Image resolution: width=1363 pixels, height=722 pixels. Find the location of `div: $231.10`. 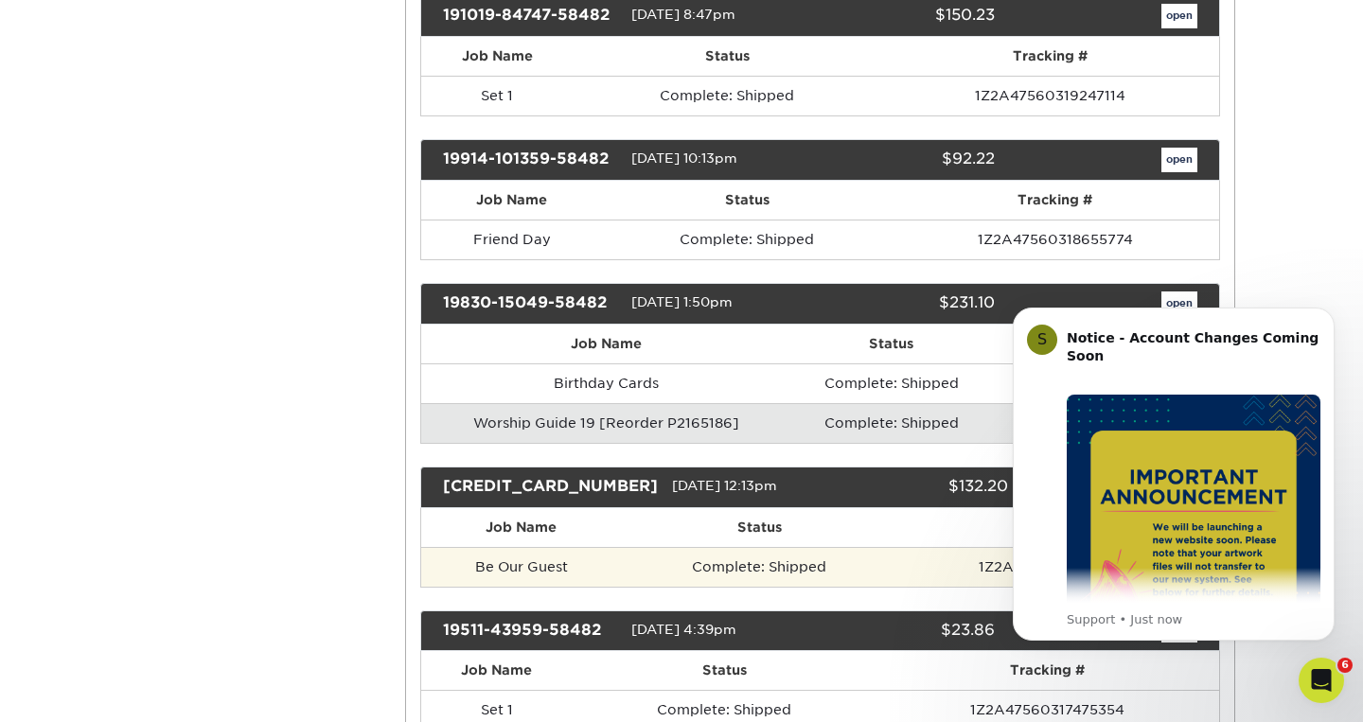

div: $231.10 is located at coordinates (907, 304).